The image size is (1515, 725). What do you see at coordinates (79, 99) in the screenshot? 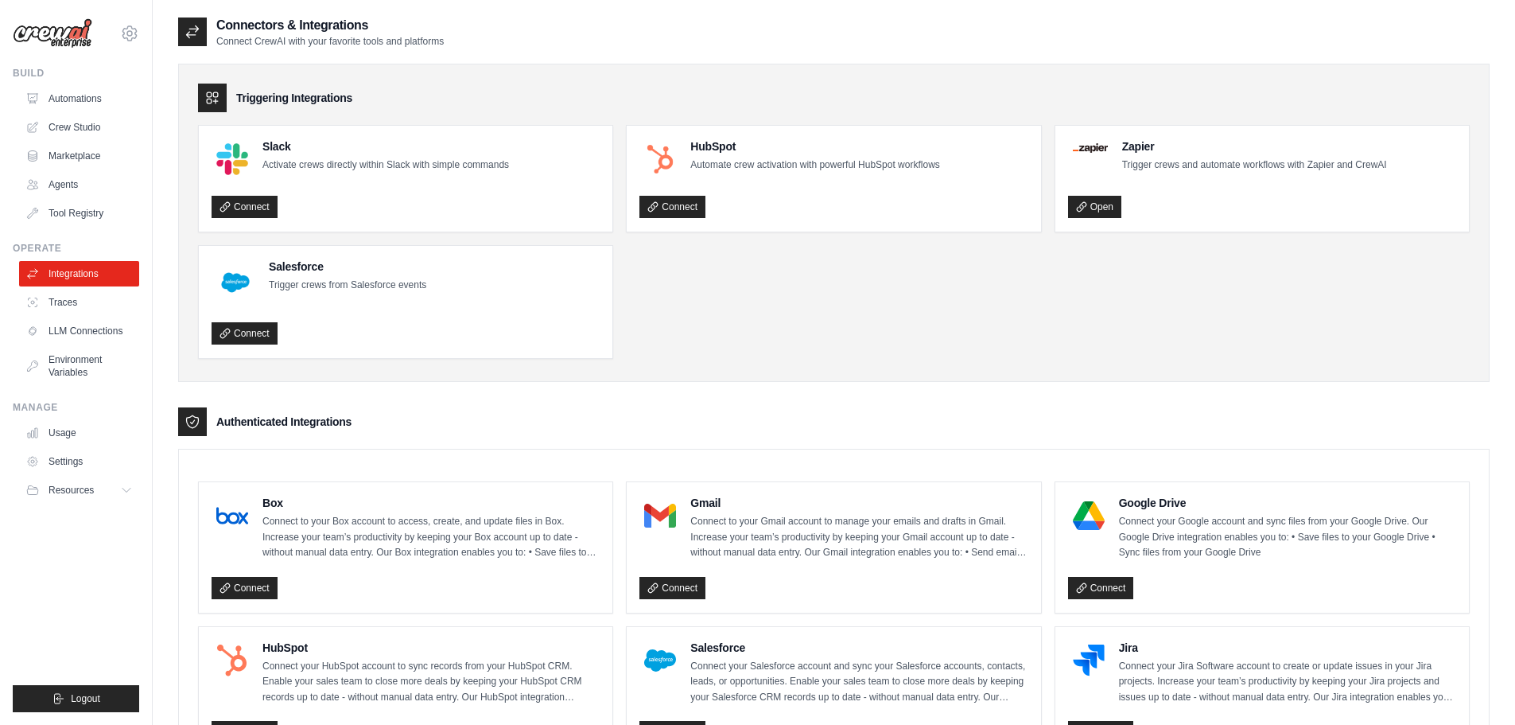
I see `a: Automations` at bounding box center [79, 99].